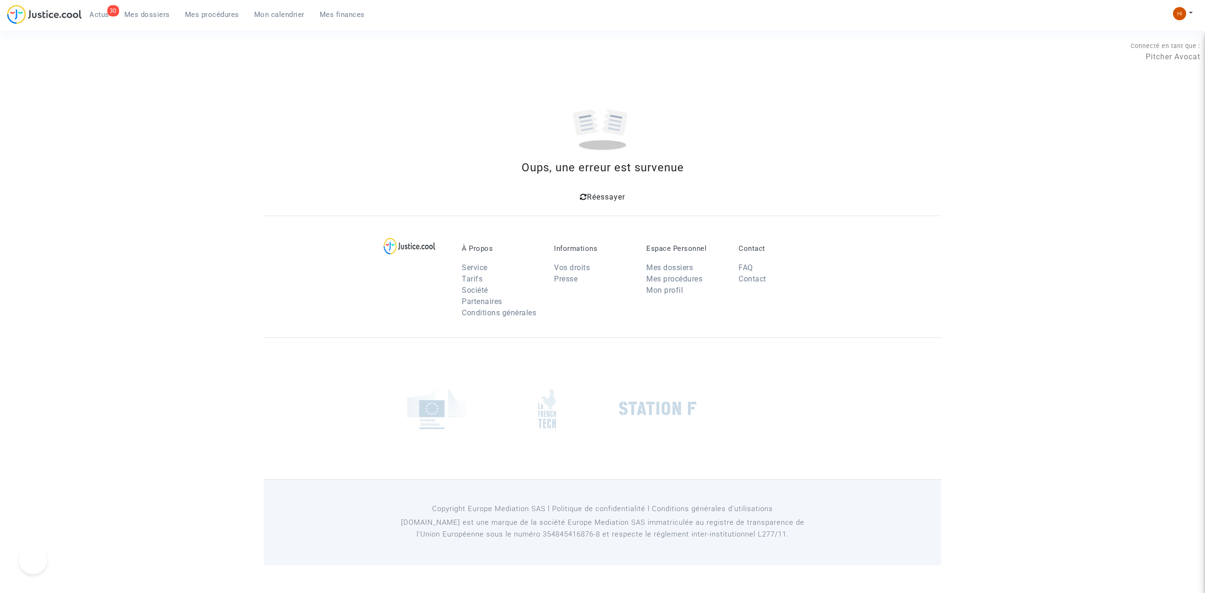  What do you see at coordinates (746, 267) in the screenshot?
I see `a: FAQ` at bounding box center [746, 267].